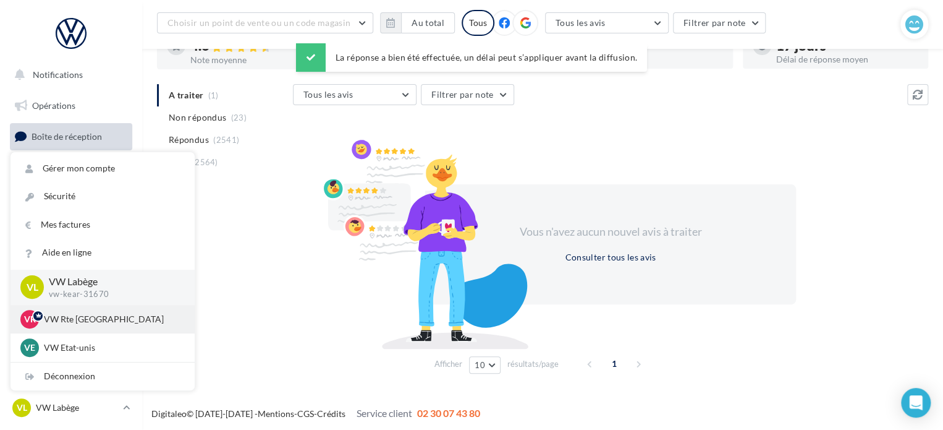 This screenshot has width=943, height=430. I want to click on span: Notifications, so click(57, 74).